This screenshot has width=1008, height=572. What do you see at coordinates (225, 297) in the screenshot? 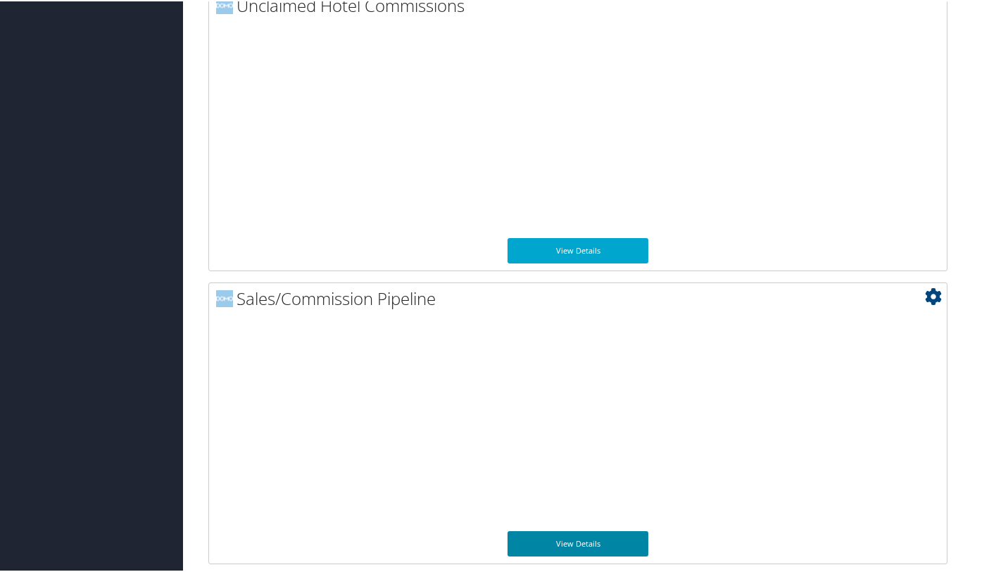
I see `img: domo-logo.png` at bounding box center [225, 297].